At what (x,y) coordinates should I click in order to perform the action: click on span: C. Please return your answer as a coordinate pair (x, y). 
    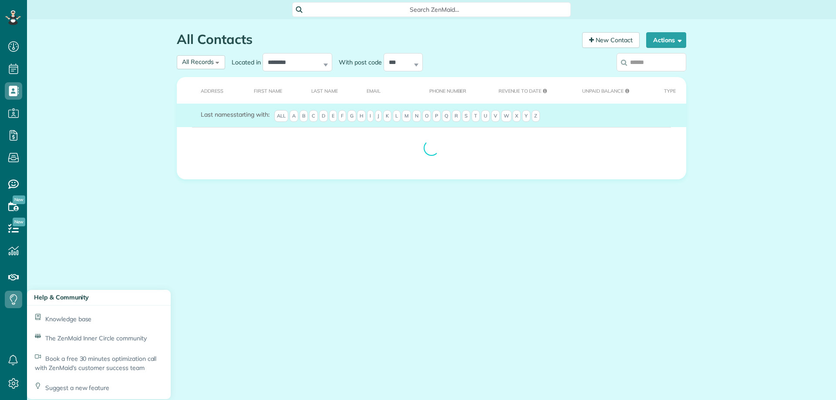
    Looking at the image, I should click on (314, 116).